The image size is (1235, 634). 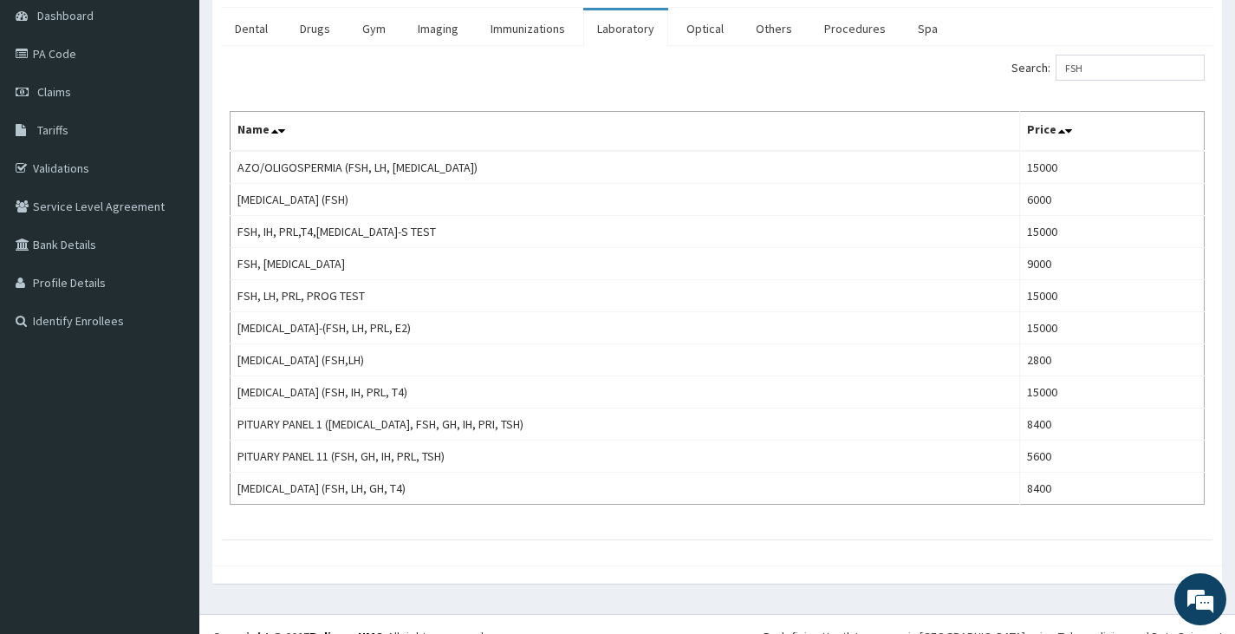 I want to click on td: PITUARY PANEL 11 (FSH, GH, IH, PRL, TSH), so click(x=625, y=456).